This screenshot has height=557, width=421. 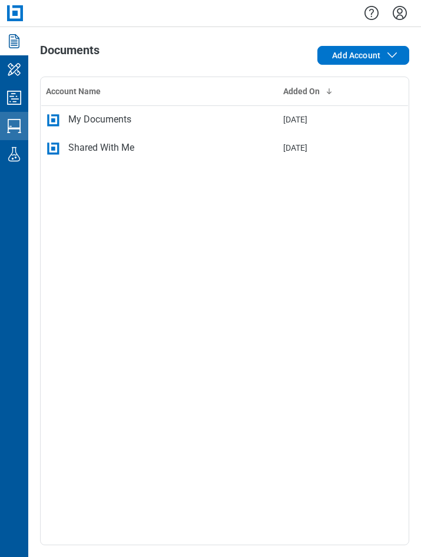 I want to click on svg: Studio Projects, so click(x=14, y=98).